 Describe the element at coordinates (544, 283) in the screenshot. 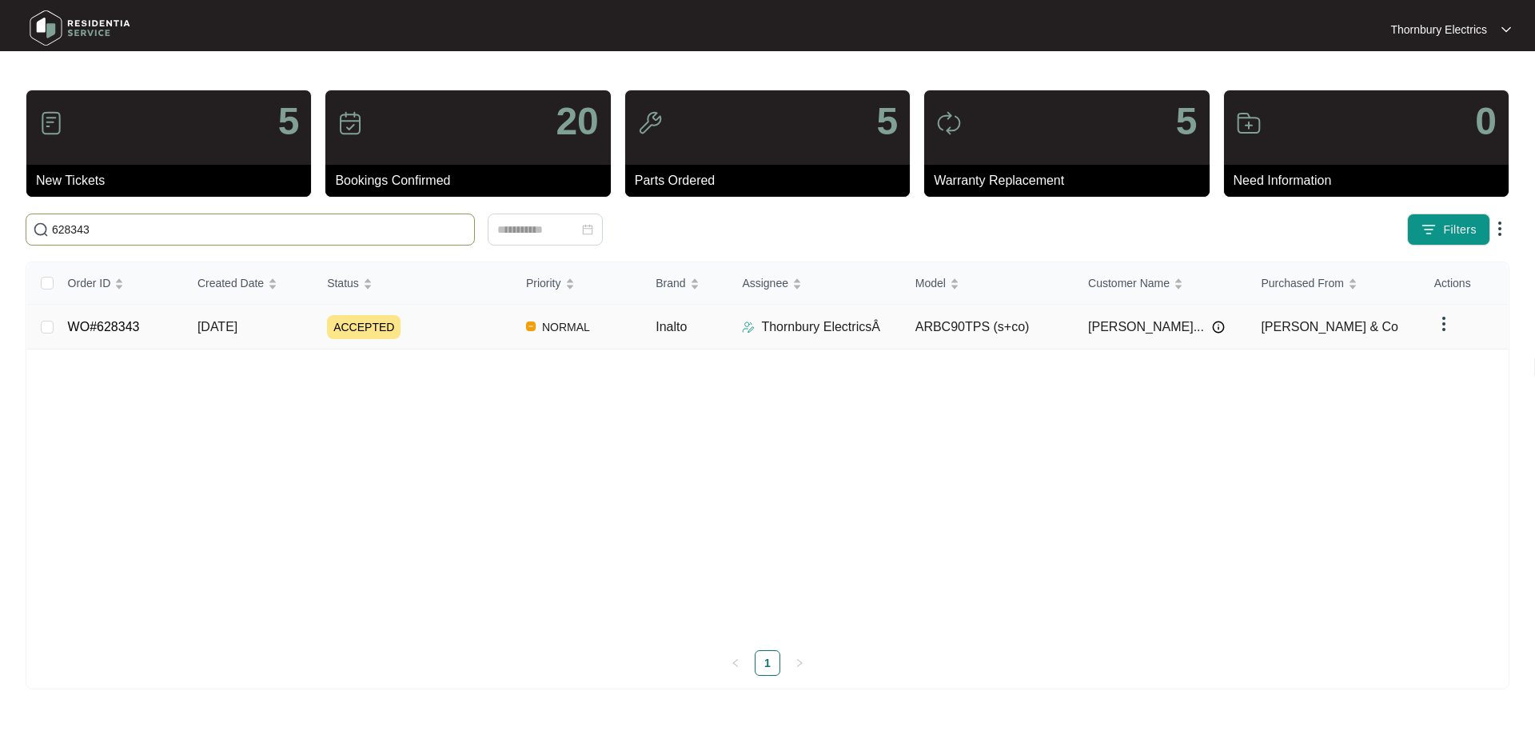

I see `span: Priority` at that location.